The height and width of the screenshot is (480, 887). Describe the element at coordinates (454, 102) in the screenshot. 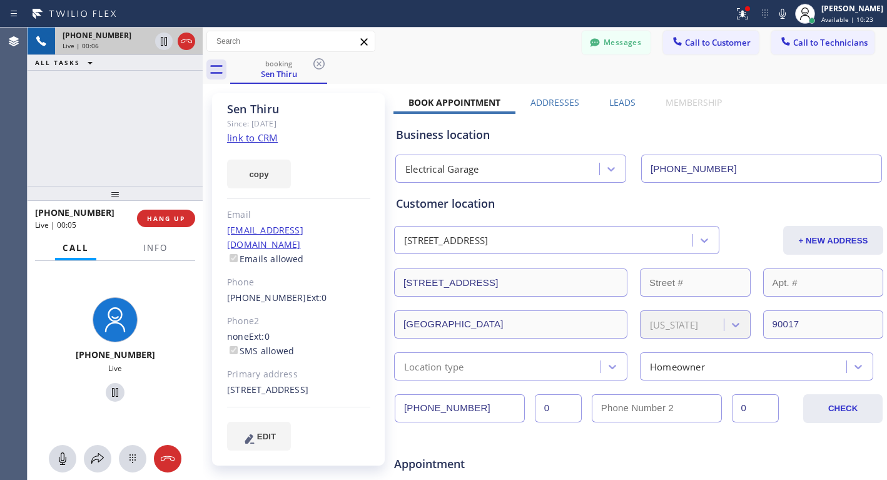

I see `label: Book Appointment` at that location.